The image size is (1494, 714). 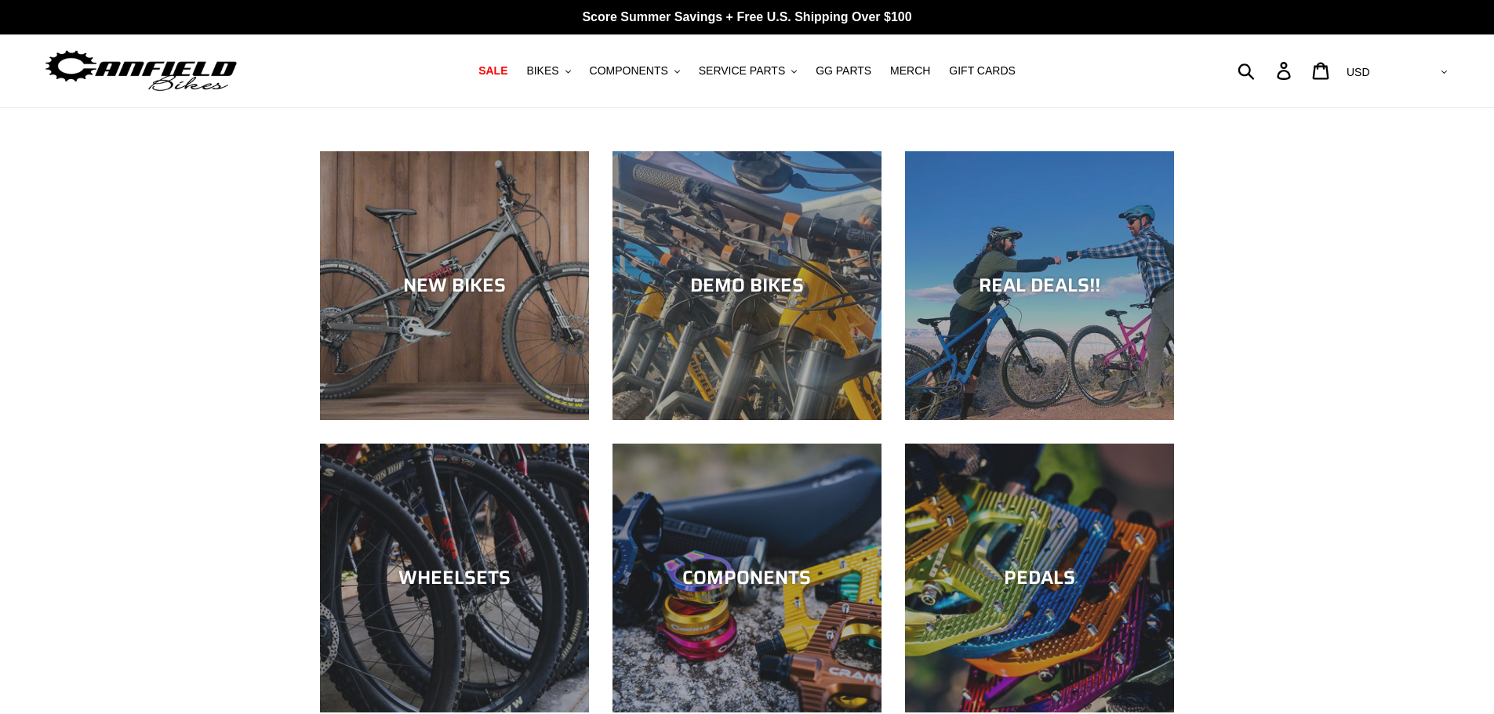 I want to click on a: WHEELSETS, so click(x=454, y=578).